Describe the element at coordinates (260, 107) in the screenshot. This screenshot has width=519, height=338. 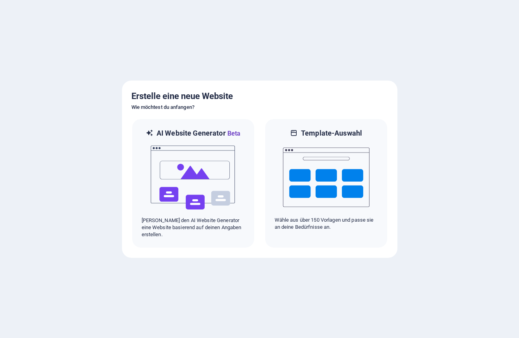
I see `h6: Wie möchtest du anfangen?` at that location.